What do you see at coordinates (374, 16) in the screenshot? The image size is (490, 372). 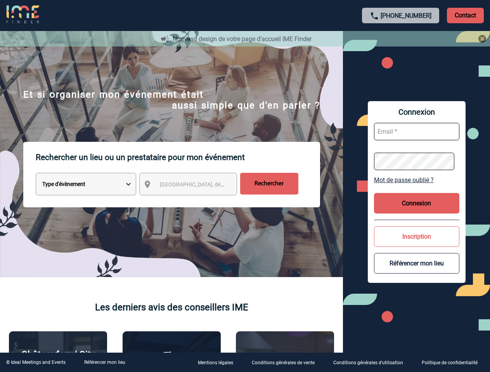 I see `img: call-24-px.png` at bounding box center [374, 16].